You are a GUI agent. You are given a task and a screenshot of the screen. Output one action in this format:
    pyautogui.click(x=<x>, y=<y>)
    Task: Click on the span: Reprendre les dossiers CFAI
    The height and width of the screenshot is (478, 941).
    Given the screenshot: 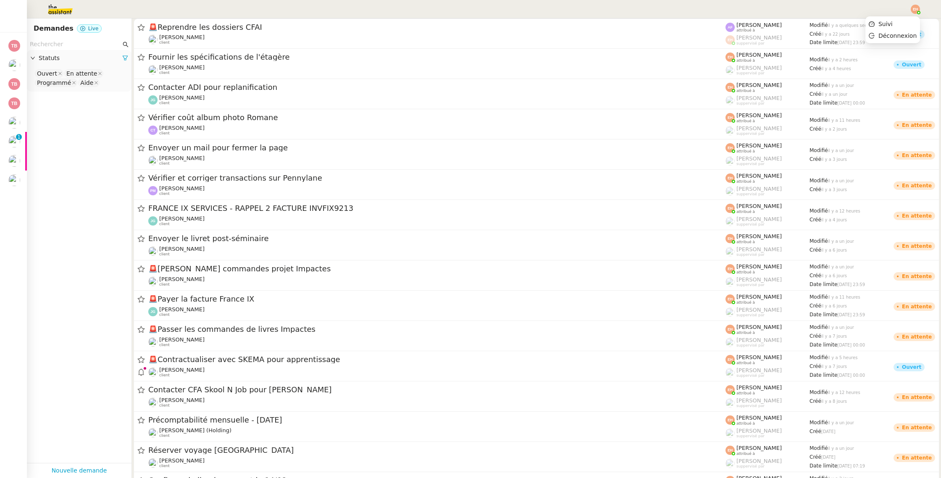 What is the action you would take?
    pyautogui.click(x=437, y=27)
    